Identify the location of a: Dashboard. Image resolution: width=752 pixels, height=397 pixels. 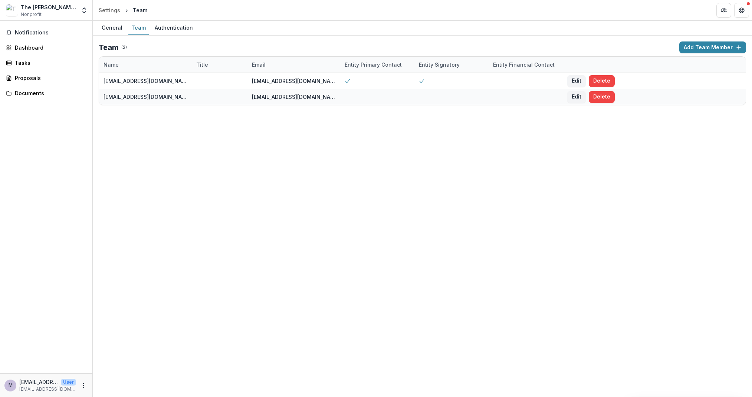
(46, 47).